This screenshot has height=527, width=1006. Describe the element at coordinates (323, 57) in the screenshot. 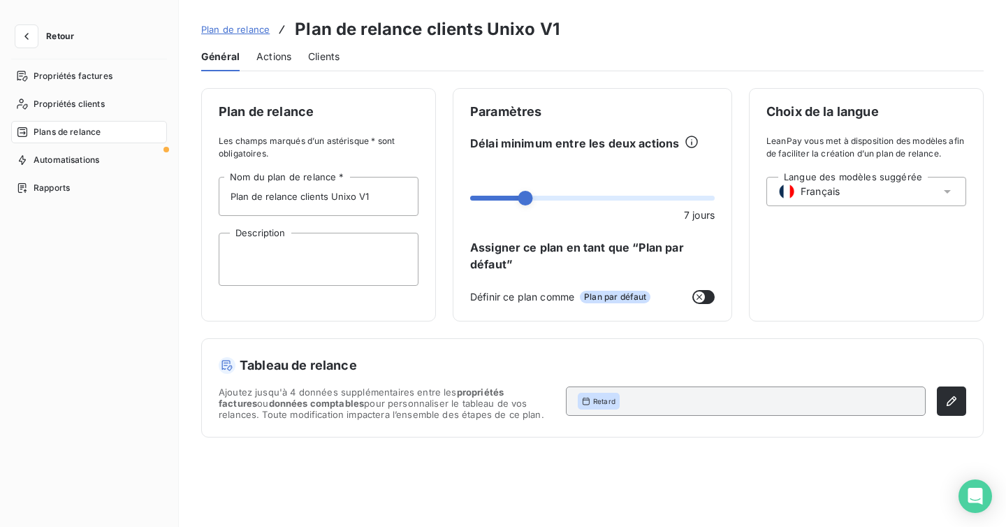

I see `span: Clients` at that location.